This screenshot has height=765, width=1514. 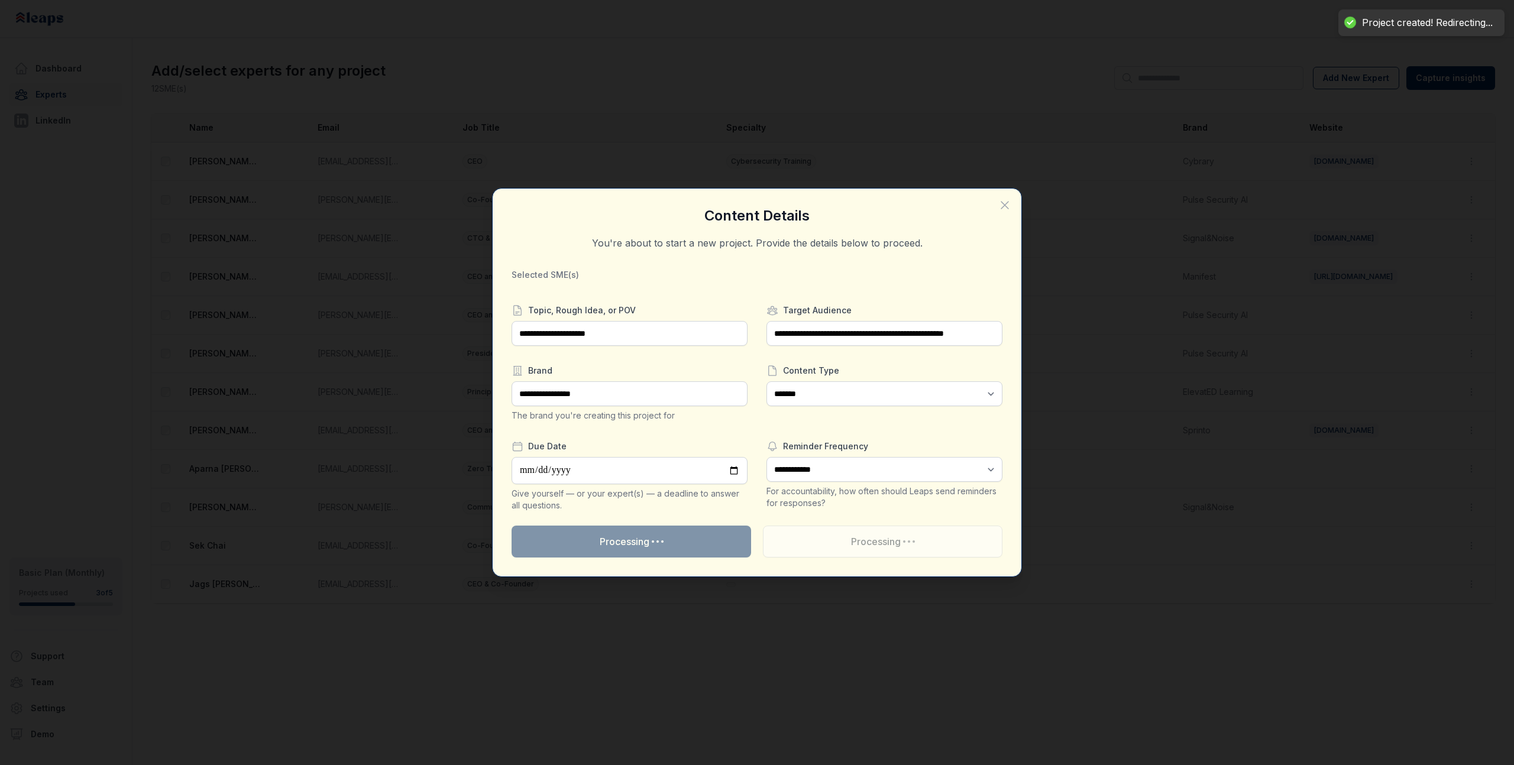 I want to click on div: For accountability, how often should Leaps send reminders for responses?, so click(x=884, y=497).